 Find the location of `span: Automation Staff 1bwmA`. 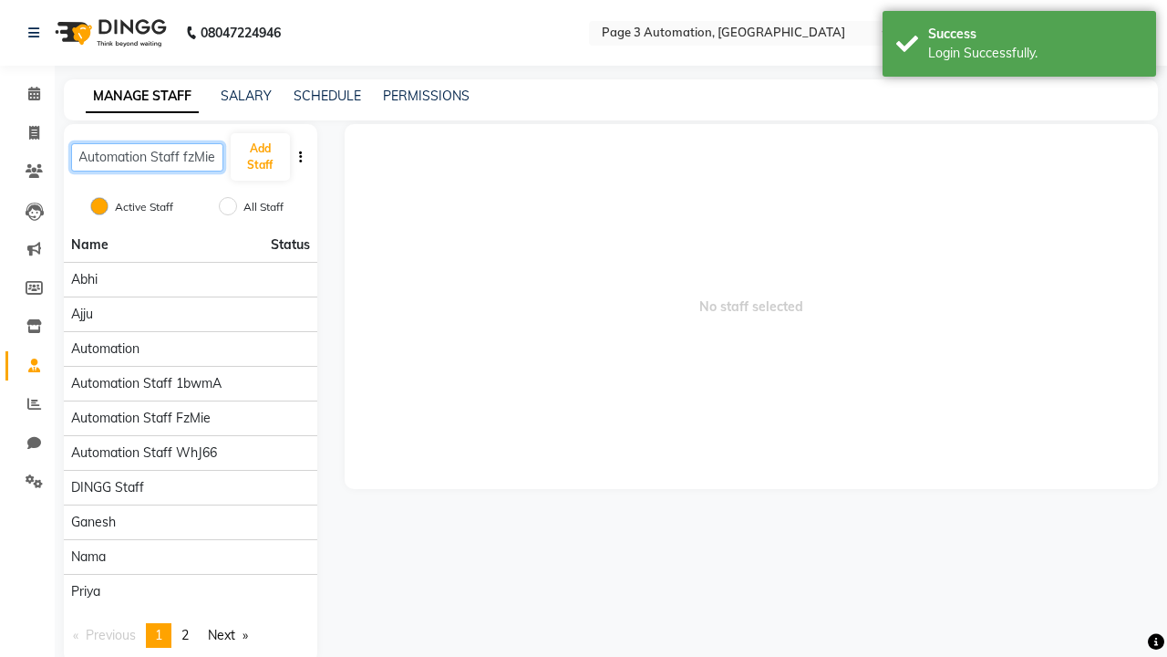

span: Automation Staff 1bwmA is located at coordinates (146, 383).